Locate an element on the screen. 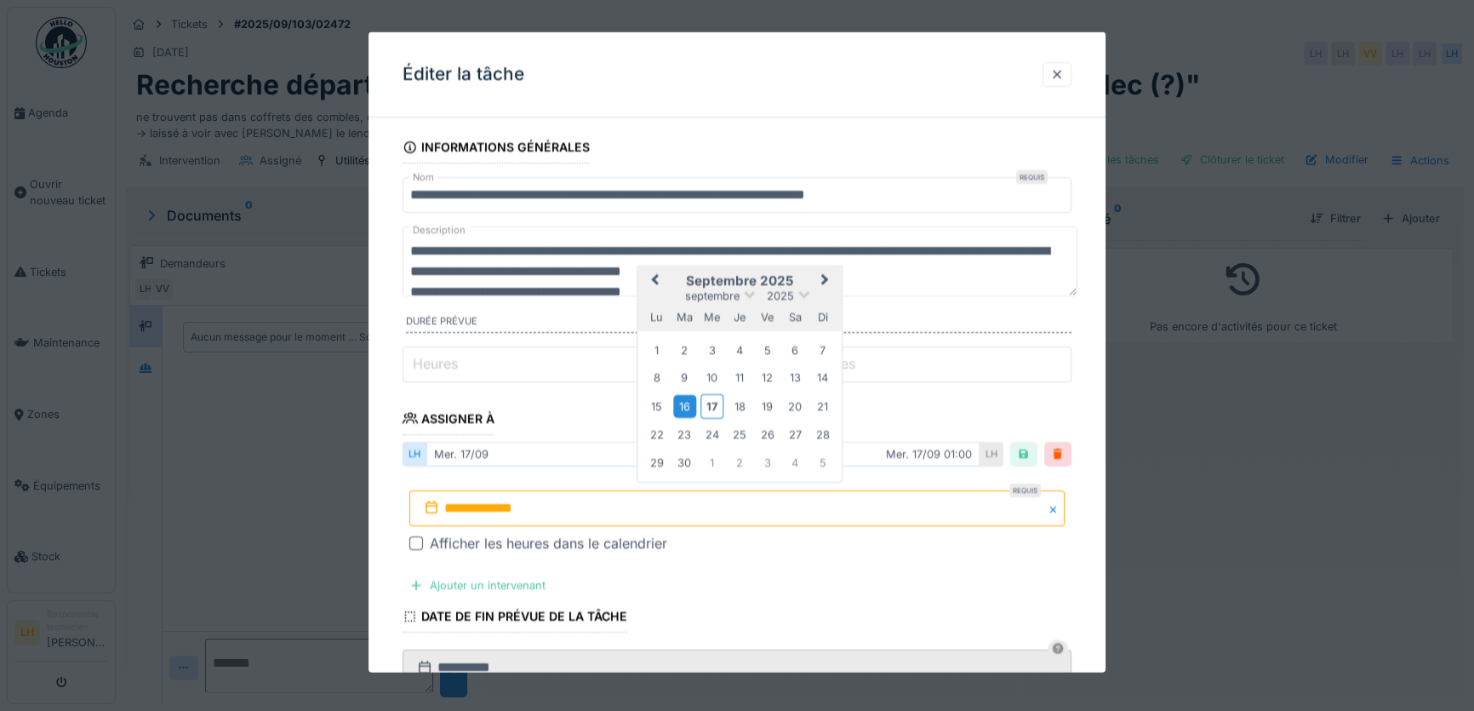 This screenshot has height=711, width=1474. div: Choose jeudi 25 septembre 2025 is located at coordinates (740, 433).